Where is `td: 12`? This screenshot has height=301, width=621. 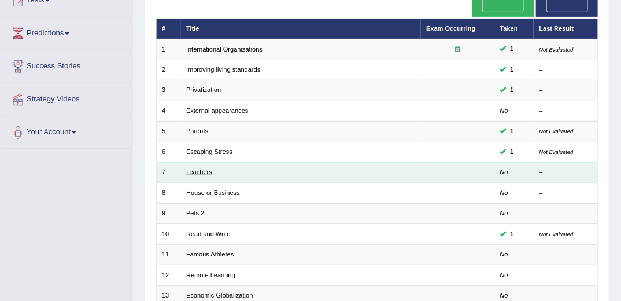 td: 12 is located at coordinates (168, 275).